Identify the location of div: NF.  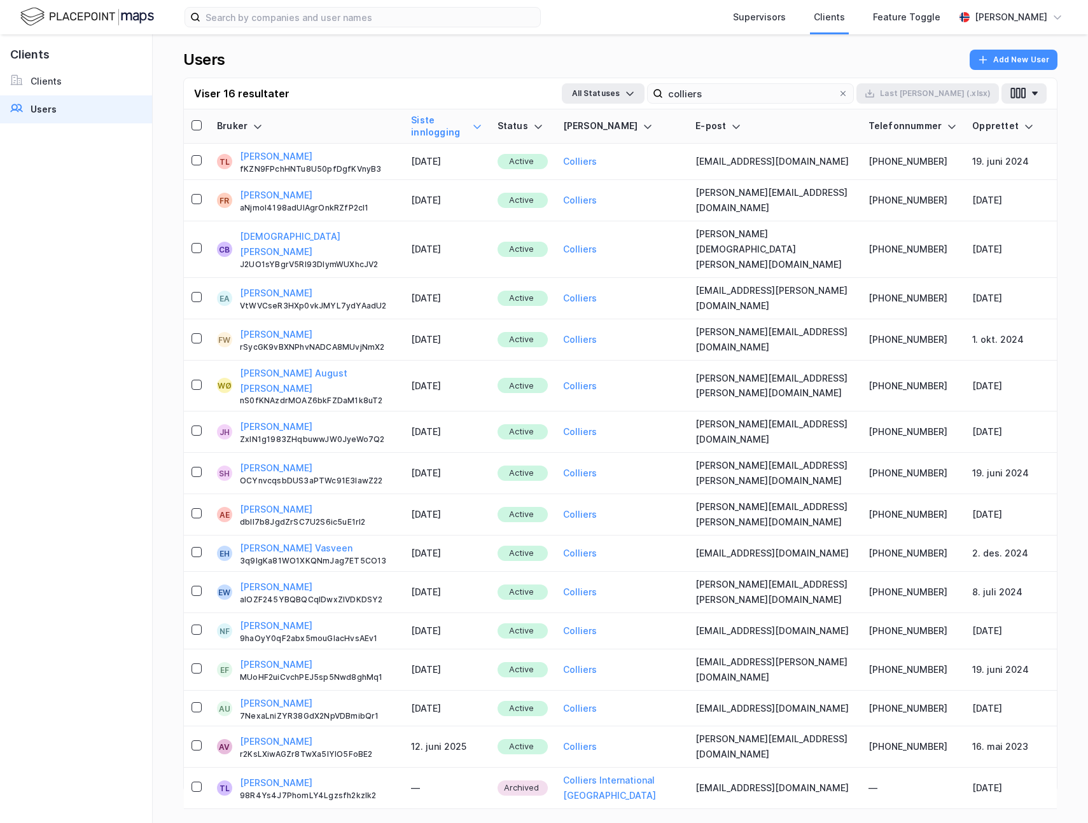
(225, 631).